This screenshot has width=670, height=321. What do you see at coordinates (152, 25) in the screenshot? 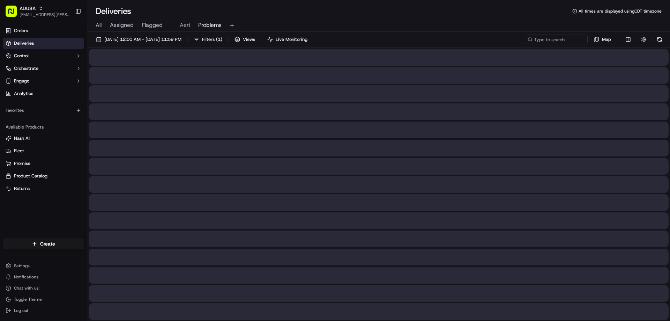
I see `span: Flagged` at bounding box center [152, 25].